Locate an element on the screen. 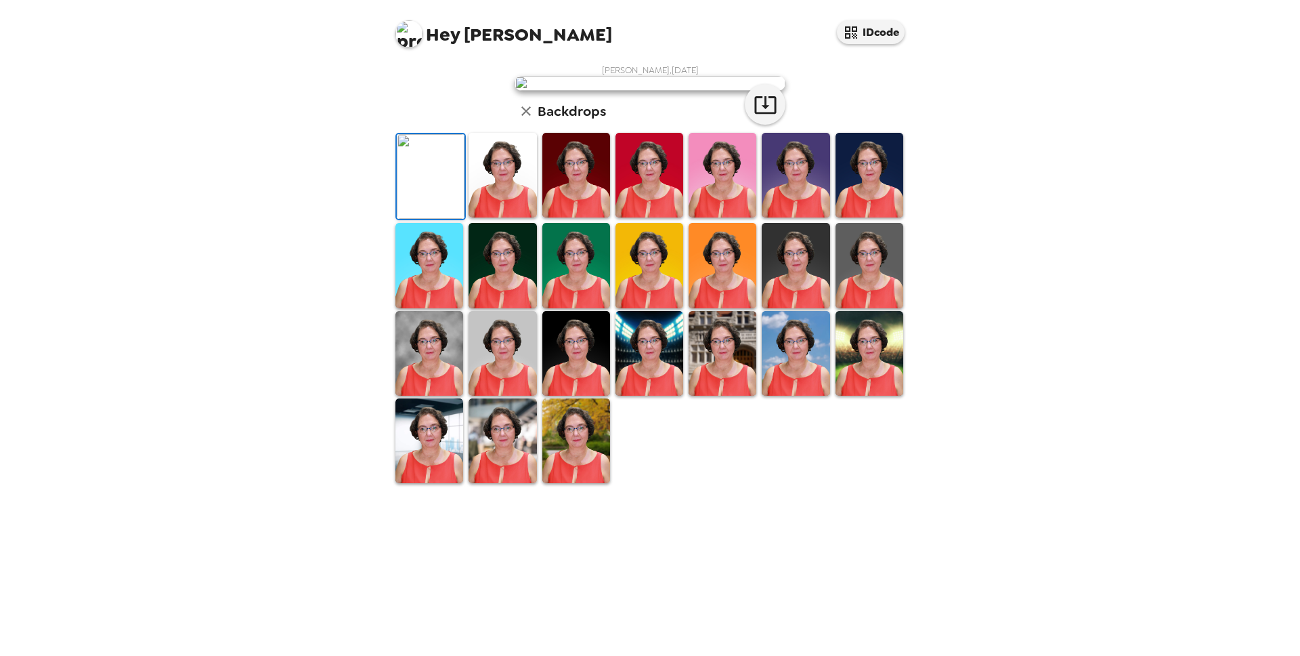  img: user is located at coordinates (650, 83).